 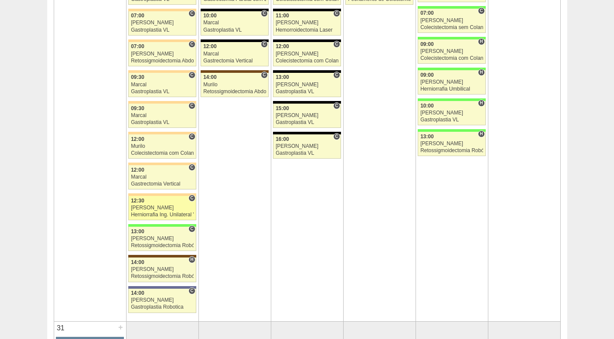 I want to click on div: Gastroplastia Robotica, so click(x=162, y=307).